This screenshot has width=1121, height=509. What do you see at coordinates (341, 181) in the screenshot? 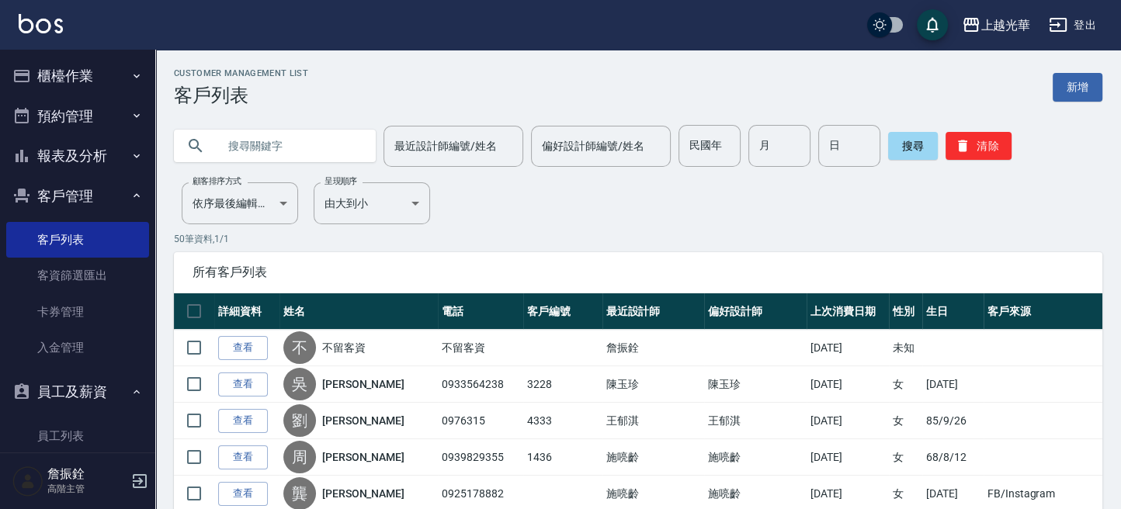
I see `label: 呈現順序` at bounding box center [341, 181].